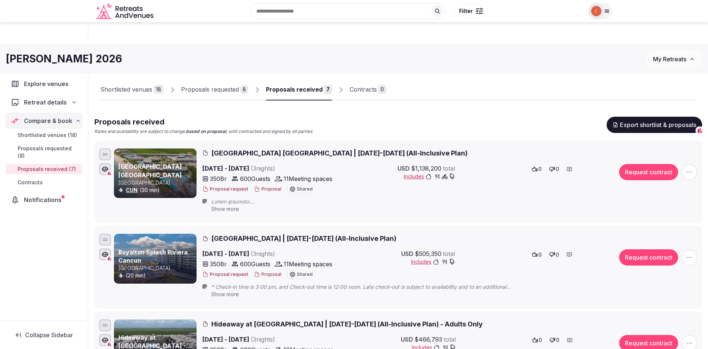 Image resolution: width=708 pixels, height=349 pixels. Describe the element at coordinates (44, 335) in the screenshot. I see `button: Collapse Sidebar` at that location.